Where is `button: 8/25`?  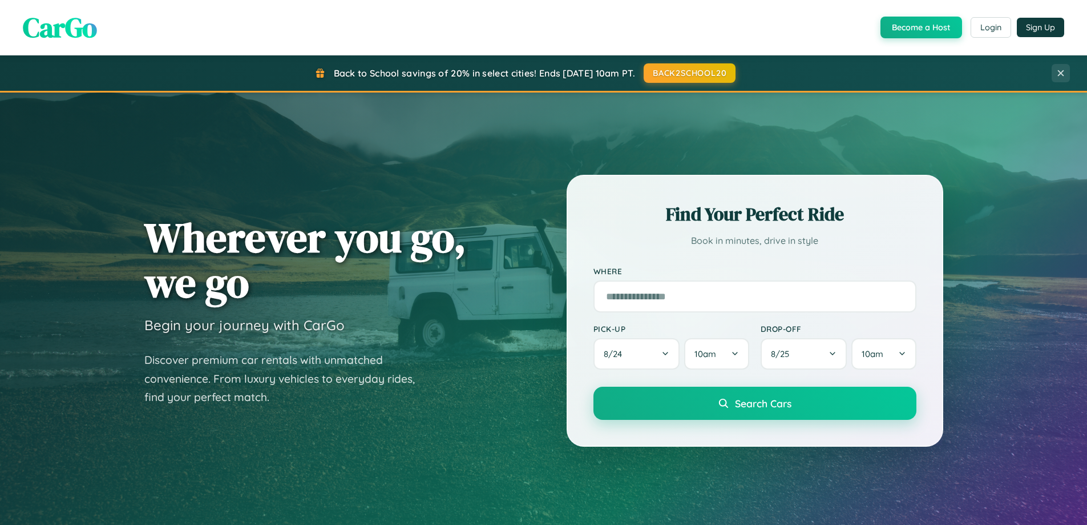 button: 8/25 is located at coordinates (804, 353).